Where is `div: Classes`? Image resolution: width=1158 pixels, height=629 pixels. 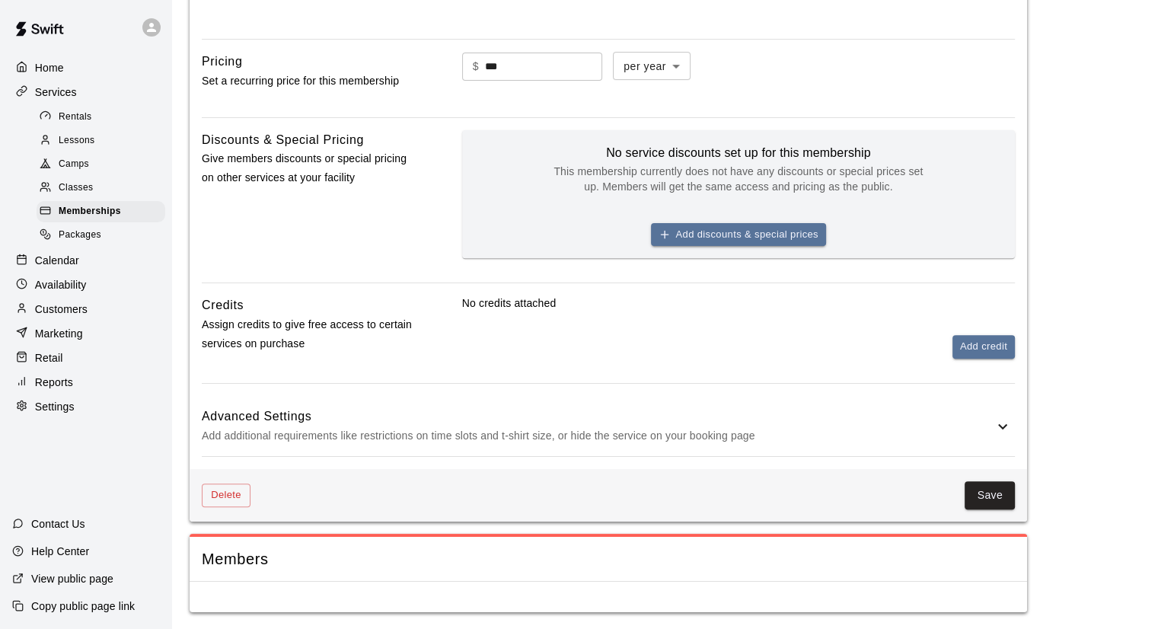
div: Classes is located at coordinates (101, 188).